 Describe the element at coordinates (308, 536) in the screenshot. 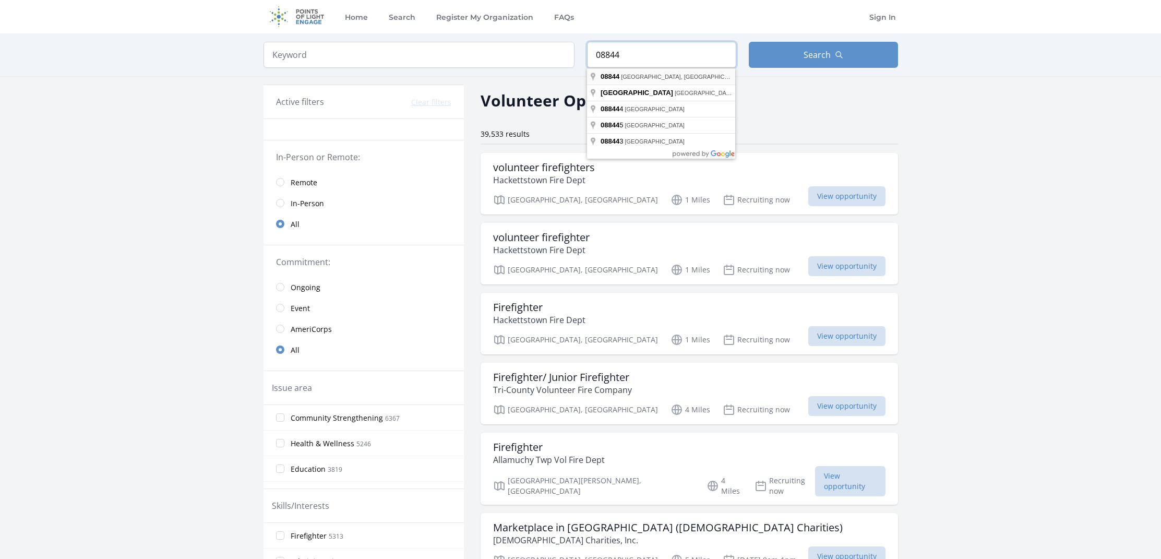

I see `span: Firefighter` at that location.